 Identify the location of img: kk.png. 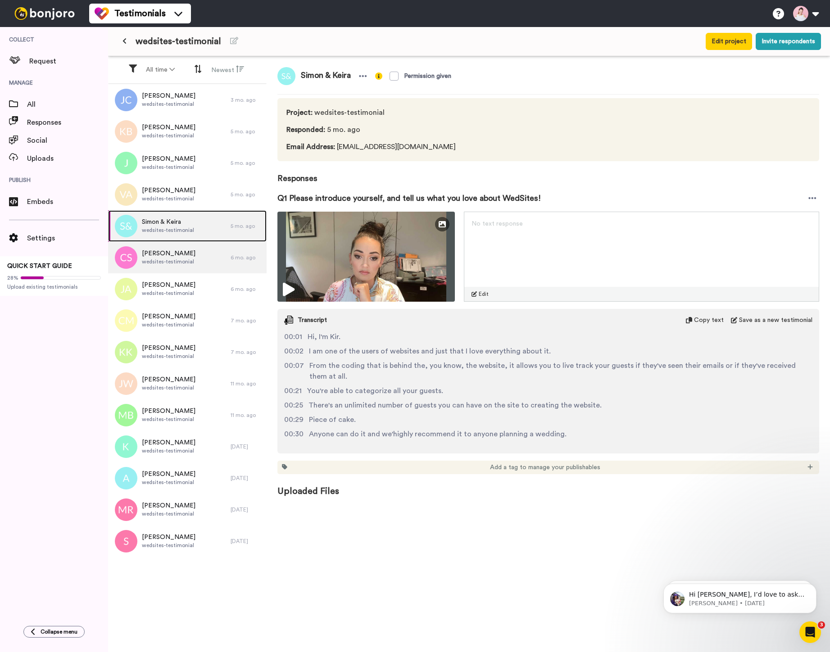
(126, 352).